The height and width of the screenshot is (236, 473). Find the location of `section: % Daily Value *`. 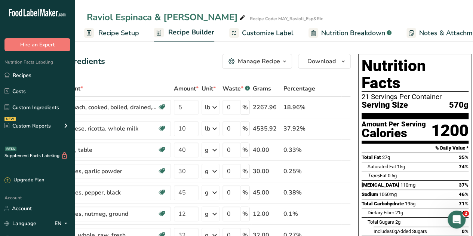

section: % Daily Value * is located at coordinates (415, 148).